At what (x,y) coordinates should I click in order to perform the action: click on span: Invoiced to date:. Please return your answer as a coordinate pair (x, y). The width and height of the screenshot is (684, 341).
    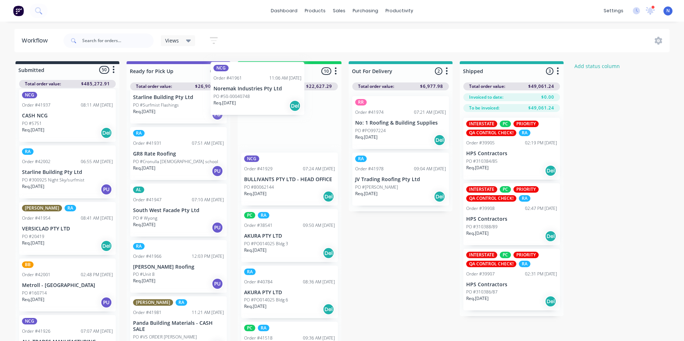
    Looking at the image, I should click on (486, 97).